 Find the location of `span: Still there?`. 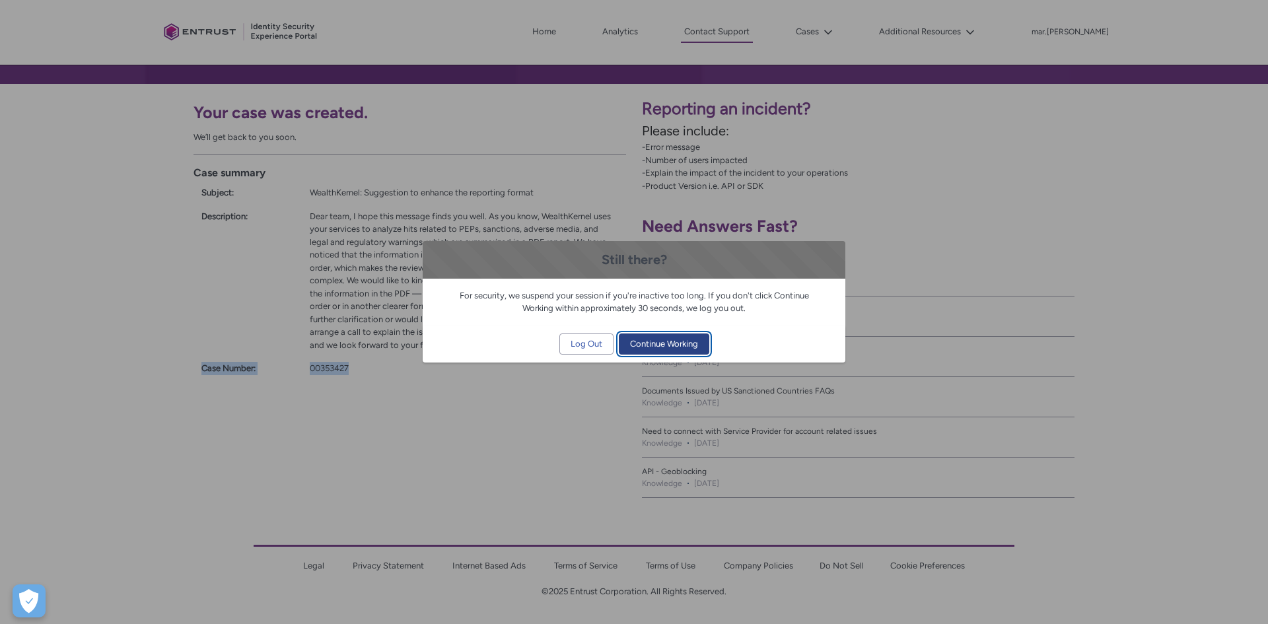

span: Still there? is located at coordinates (634, 260).